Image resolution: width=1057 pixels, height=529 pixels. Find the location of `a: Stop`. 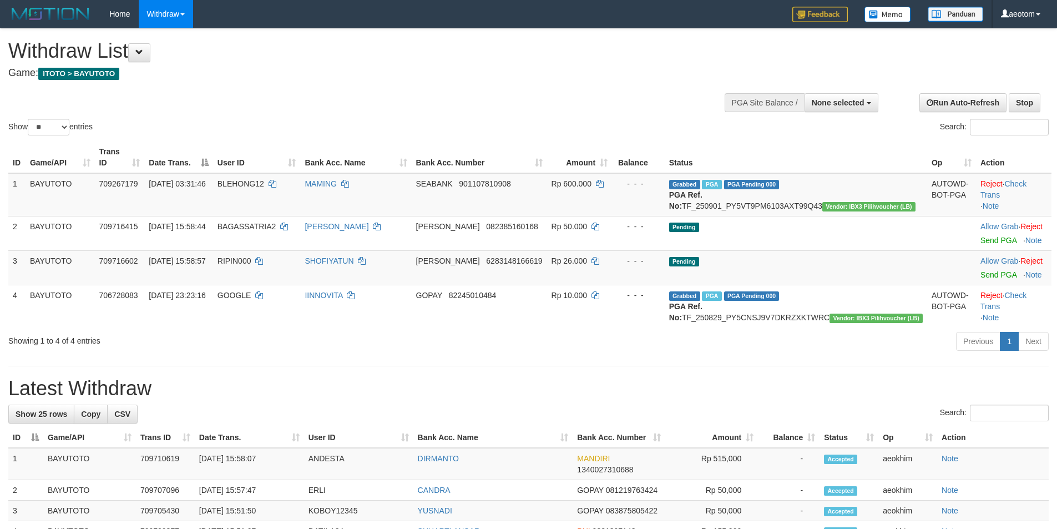

a: Stop is located at coordinates (1025, 103).